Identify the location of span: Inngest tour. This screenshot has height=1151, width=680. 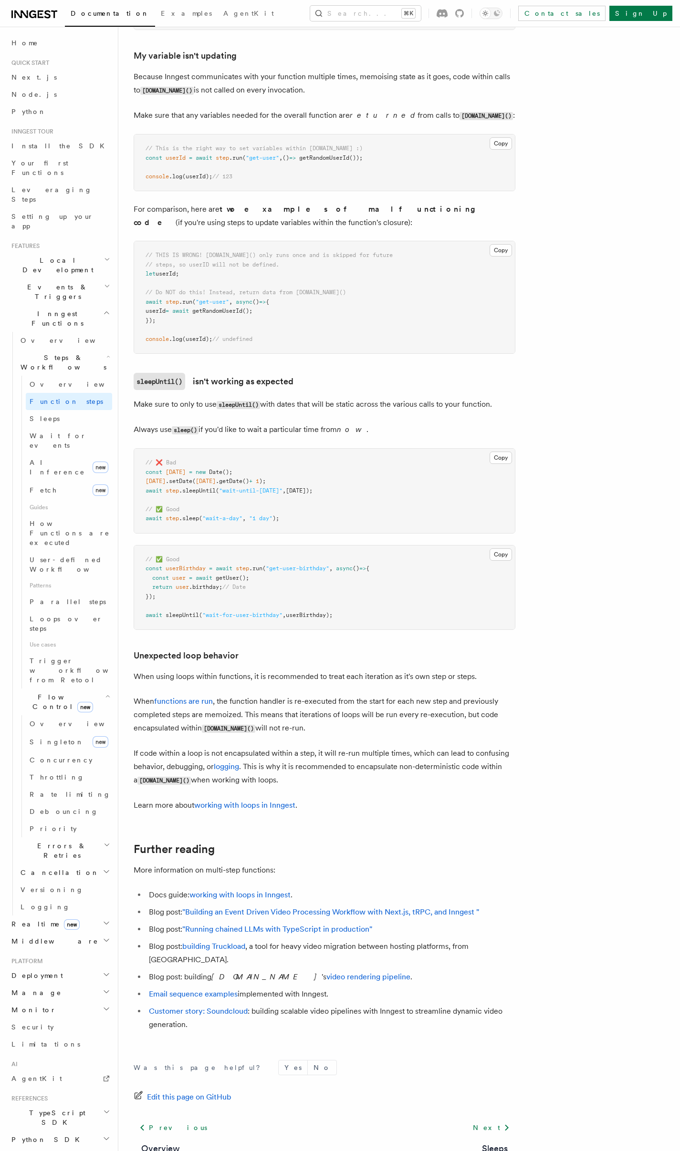
(31, 132).